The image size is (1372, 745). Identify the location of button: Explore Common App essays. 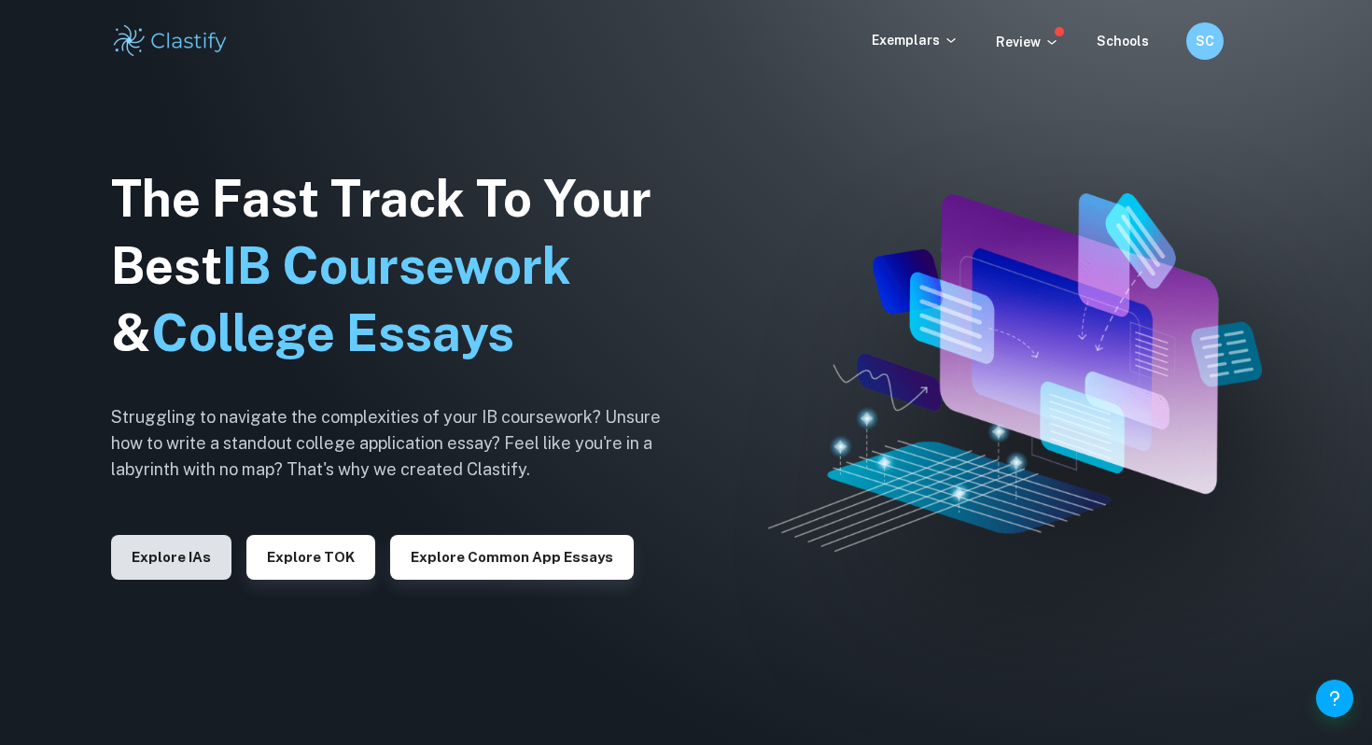
(511, 557).